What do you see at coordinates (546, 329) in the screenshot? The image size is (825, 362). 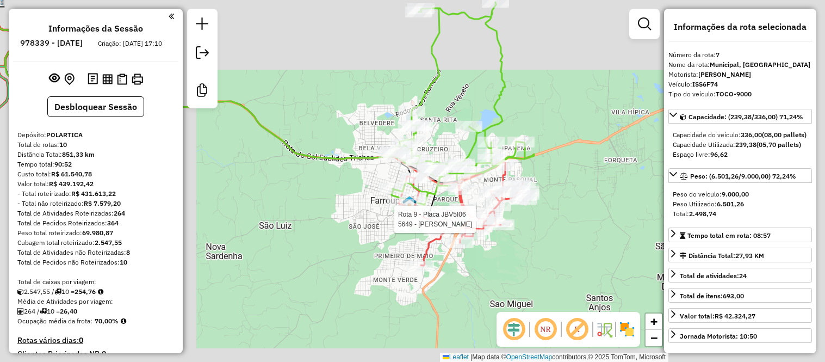 I see `span: Ocultar NR` at bounding box center [546, 329].